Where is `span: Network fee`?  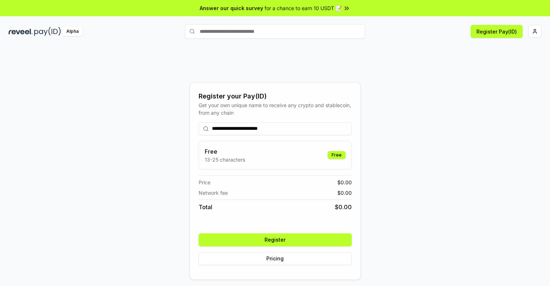 span: Network fee is located at coordinates (213, 193).